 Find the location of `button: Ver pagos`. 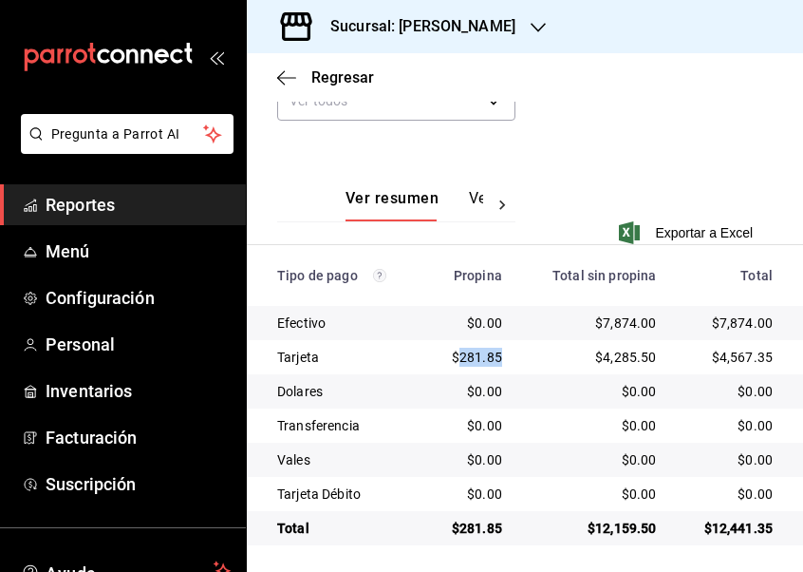

button: Ver pagos is located at coordinates (504, 205).